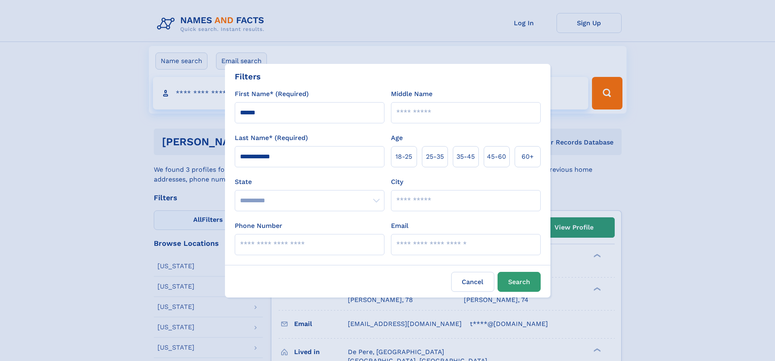 The image size is (775, 361). Describe the element at coordinates (465, 157) in the screenshot. I see `span: 35‑45` at that location.